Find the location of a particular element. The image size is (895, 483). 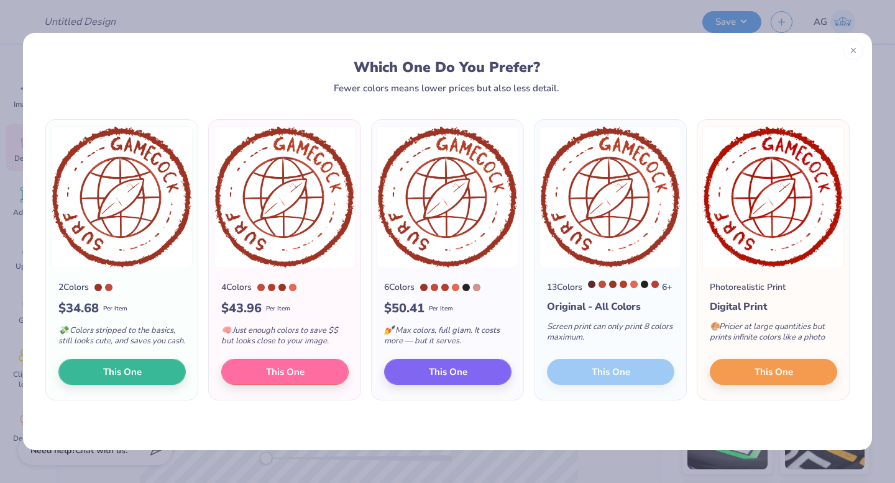

div: Pricier at large quantities but prints infinite colors like a photo is located at coordinates (773, 335).